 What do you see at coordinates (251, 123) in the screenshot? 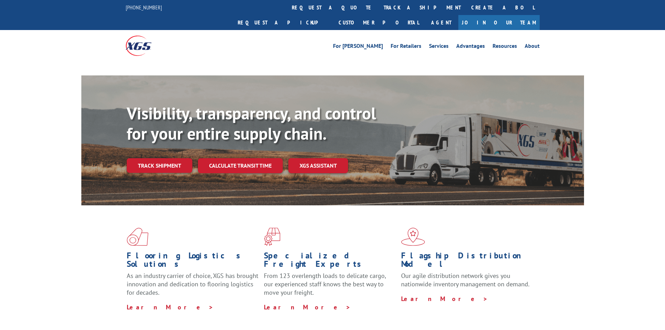
I see `b: Visibility, transparency, and control for your entire supply chain.` at bounding box center [251, 123].